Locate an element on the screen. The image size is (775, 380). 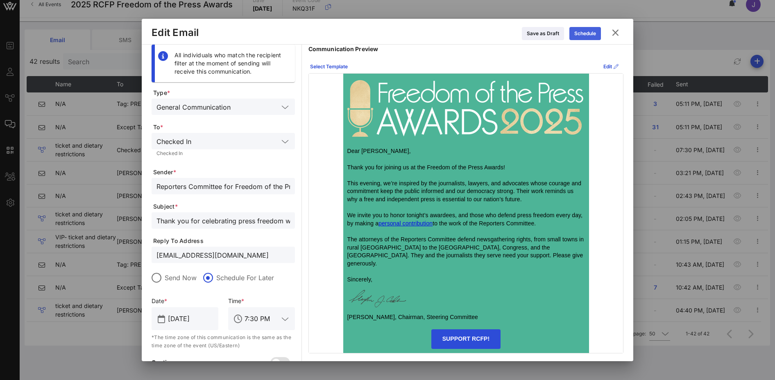
p: Thank you for joining us at the Freedom of the Press Awards! is located at coordinates (466, 172).